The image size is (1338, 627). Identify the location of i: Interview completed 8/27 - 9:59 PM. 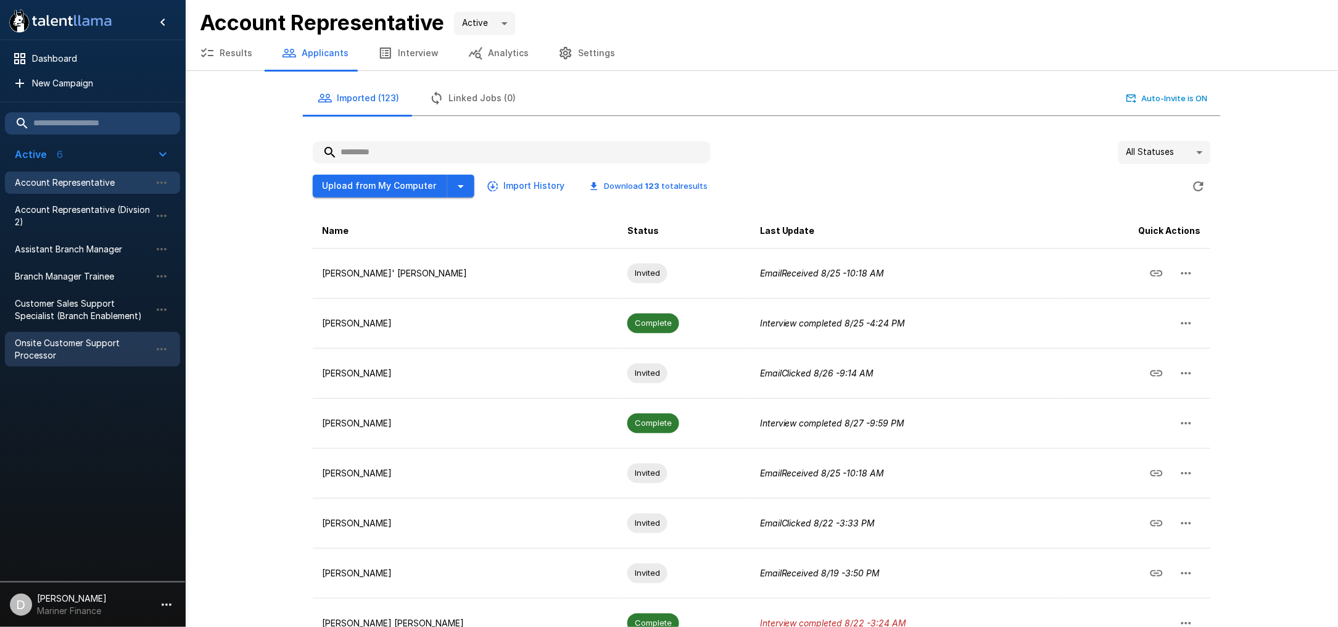
(832, 423).